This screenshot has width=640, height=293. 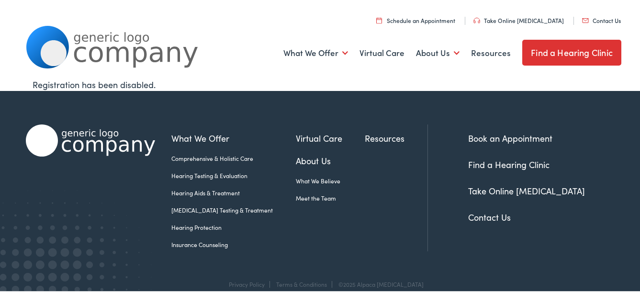 I want to click on a: What We Believe, so click(x=330, y=179).